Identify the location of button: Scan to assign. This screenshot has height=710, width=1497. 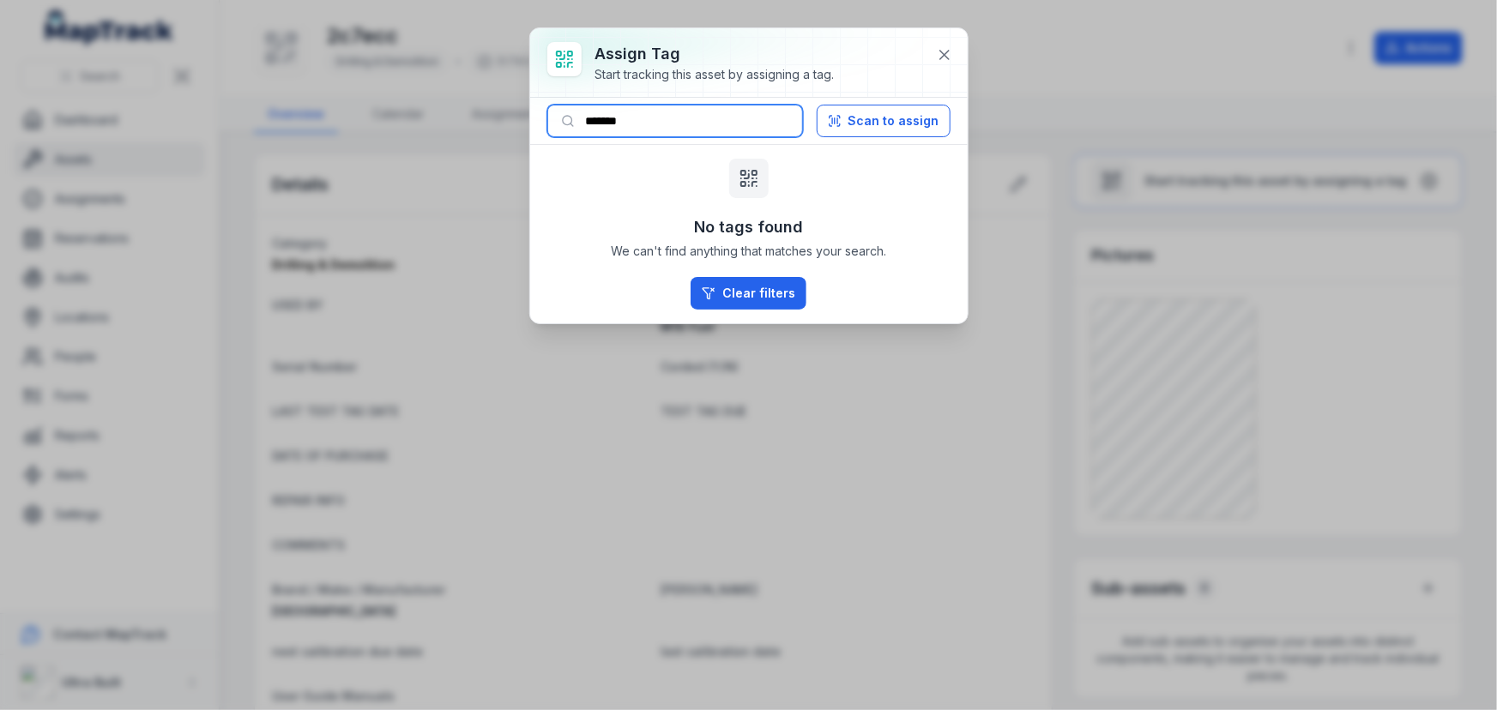
(884, 121).